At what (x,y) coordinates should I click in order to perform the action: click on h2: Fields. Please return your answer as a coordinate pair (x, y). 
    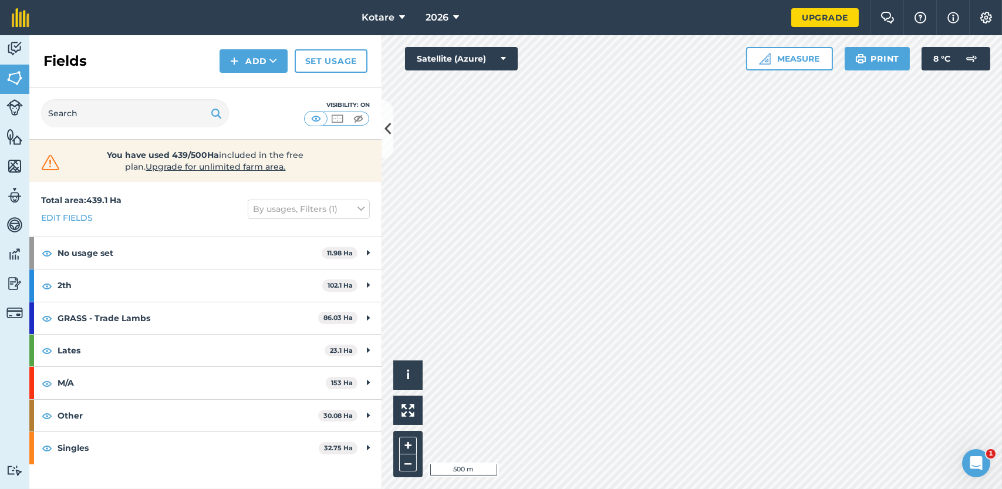
    Looking at the image, I should click on (65, 61).